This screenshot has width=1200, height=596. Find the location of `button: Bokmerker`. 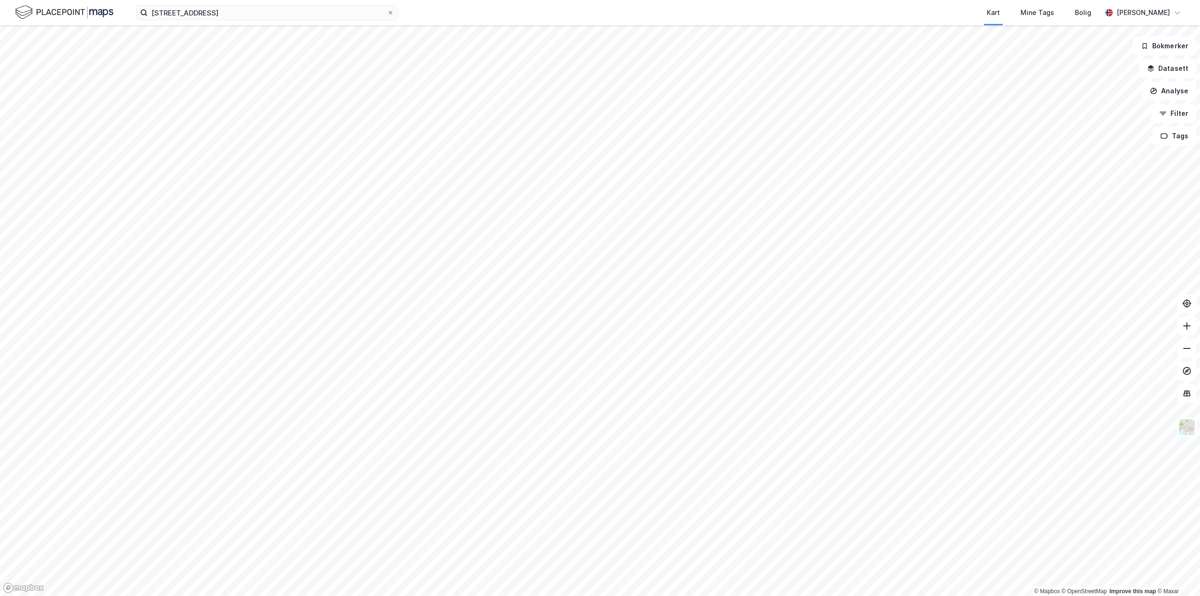

button: Bokmerker is located at coordinates (1164, 46).